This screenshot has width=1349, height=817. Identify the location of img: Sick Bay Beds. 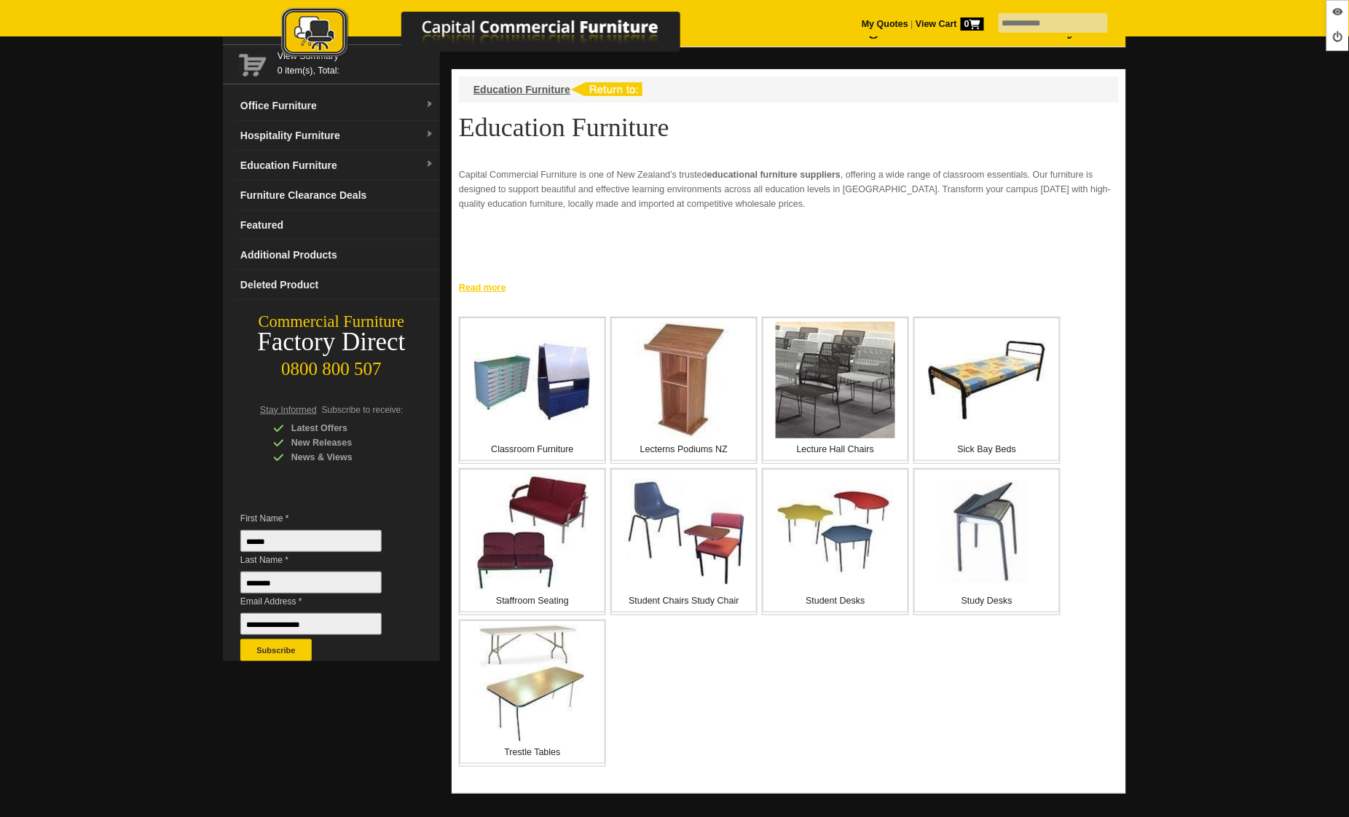
(987, 380).